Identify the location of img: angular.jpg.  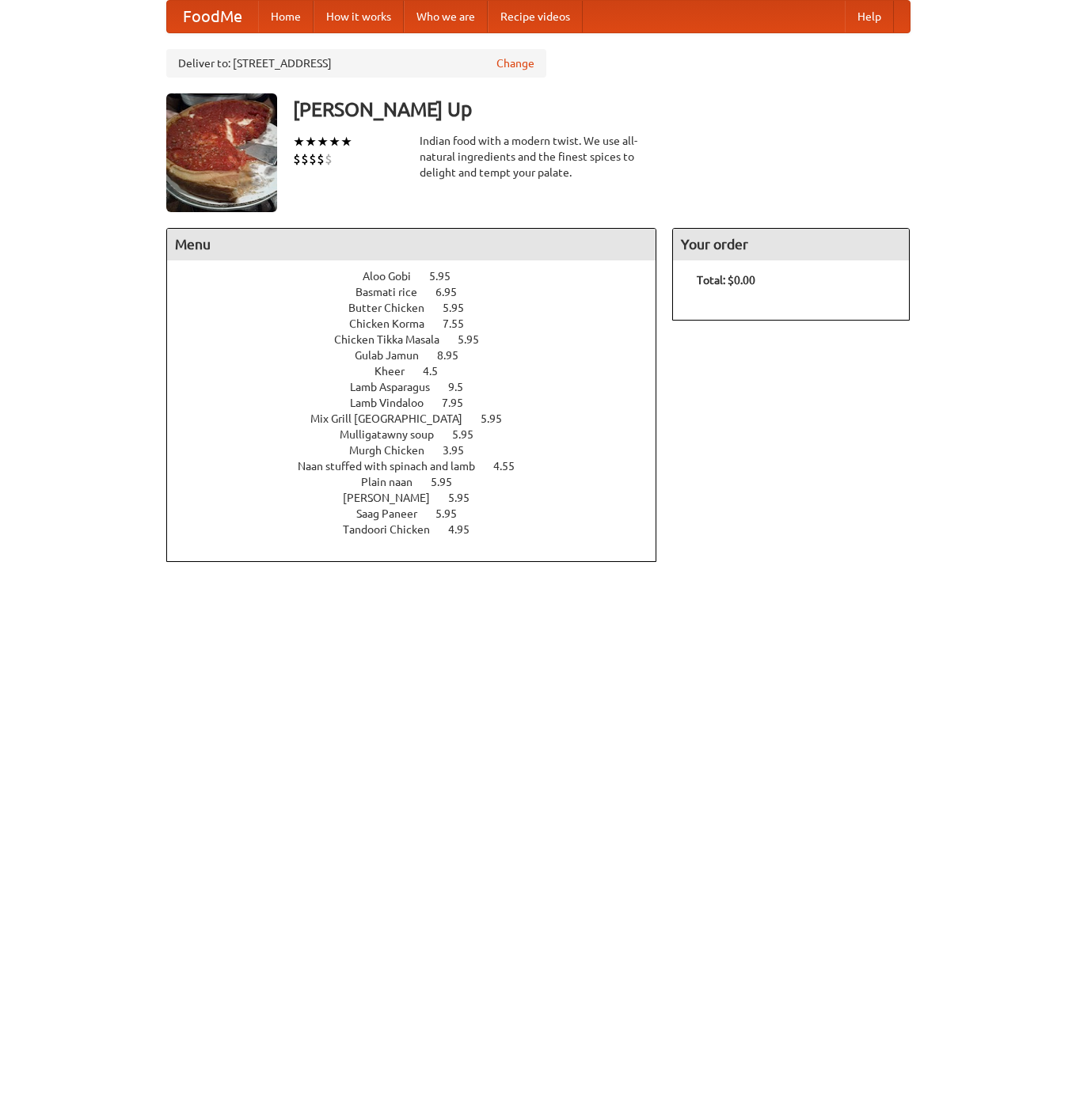
(222, 153).